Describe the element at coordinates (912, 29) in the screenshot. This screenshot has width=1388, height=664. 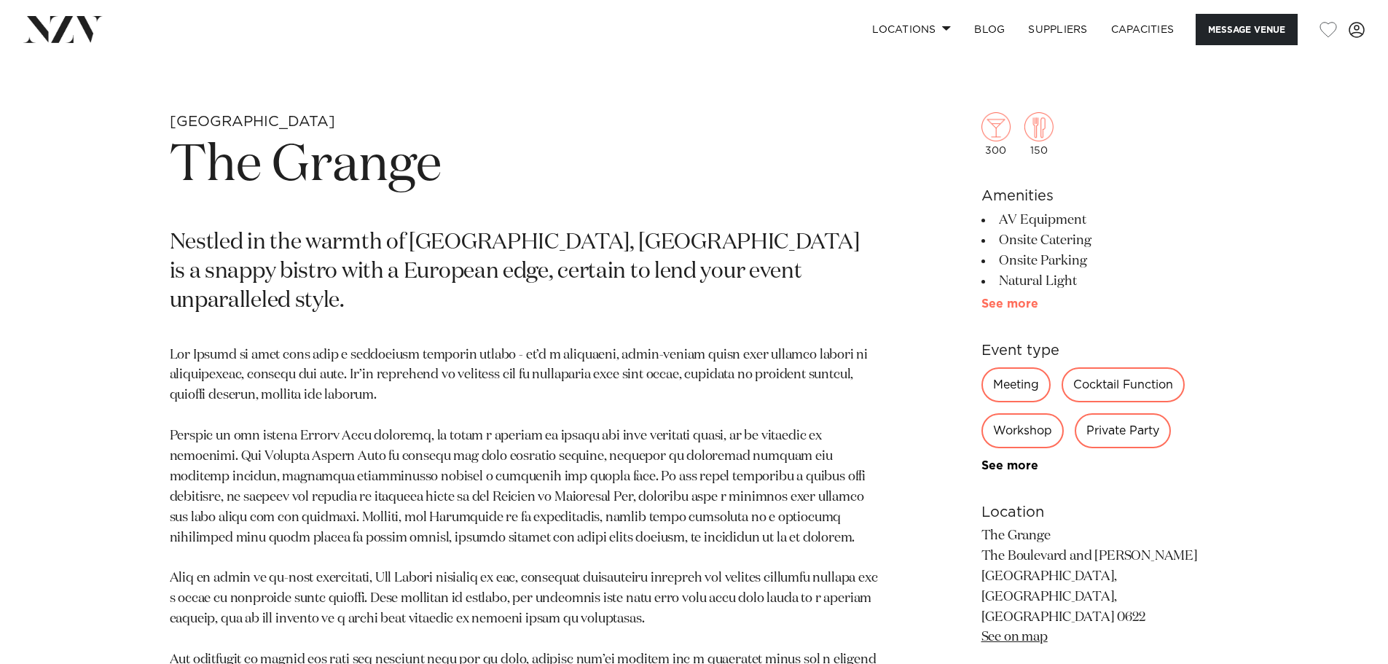
I see `a: Locations` at that location.